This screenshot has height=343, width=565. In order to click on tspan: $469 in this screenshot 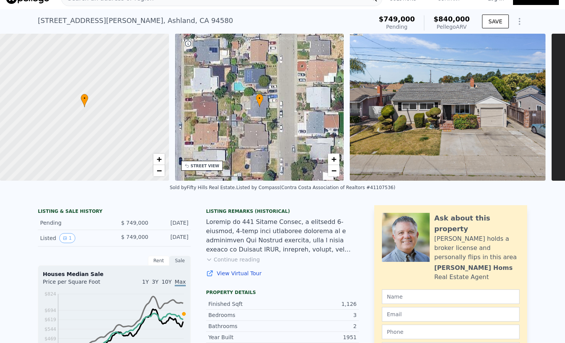, I will do `click(50, 339)`.